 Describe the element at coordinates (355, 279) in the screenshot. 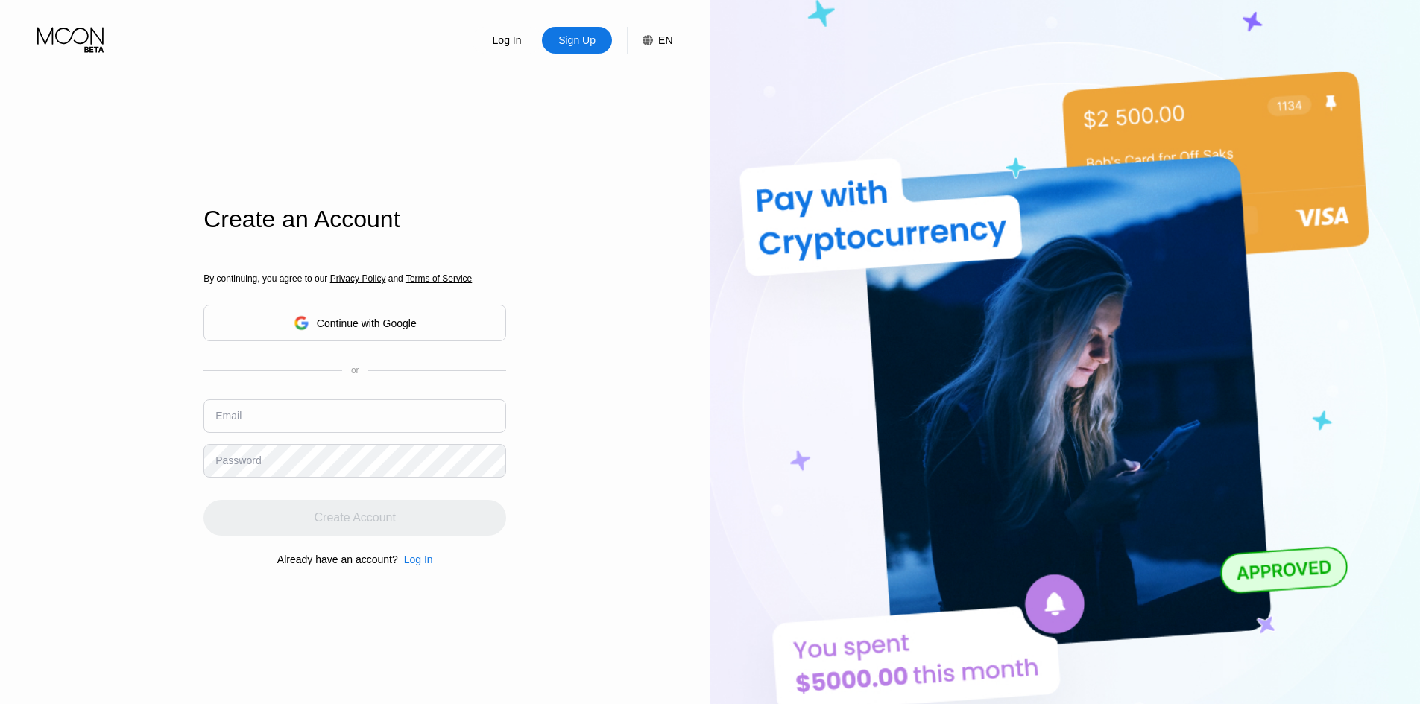

I see `div: By continuing, you agree to our` at that location.